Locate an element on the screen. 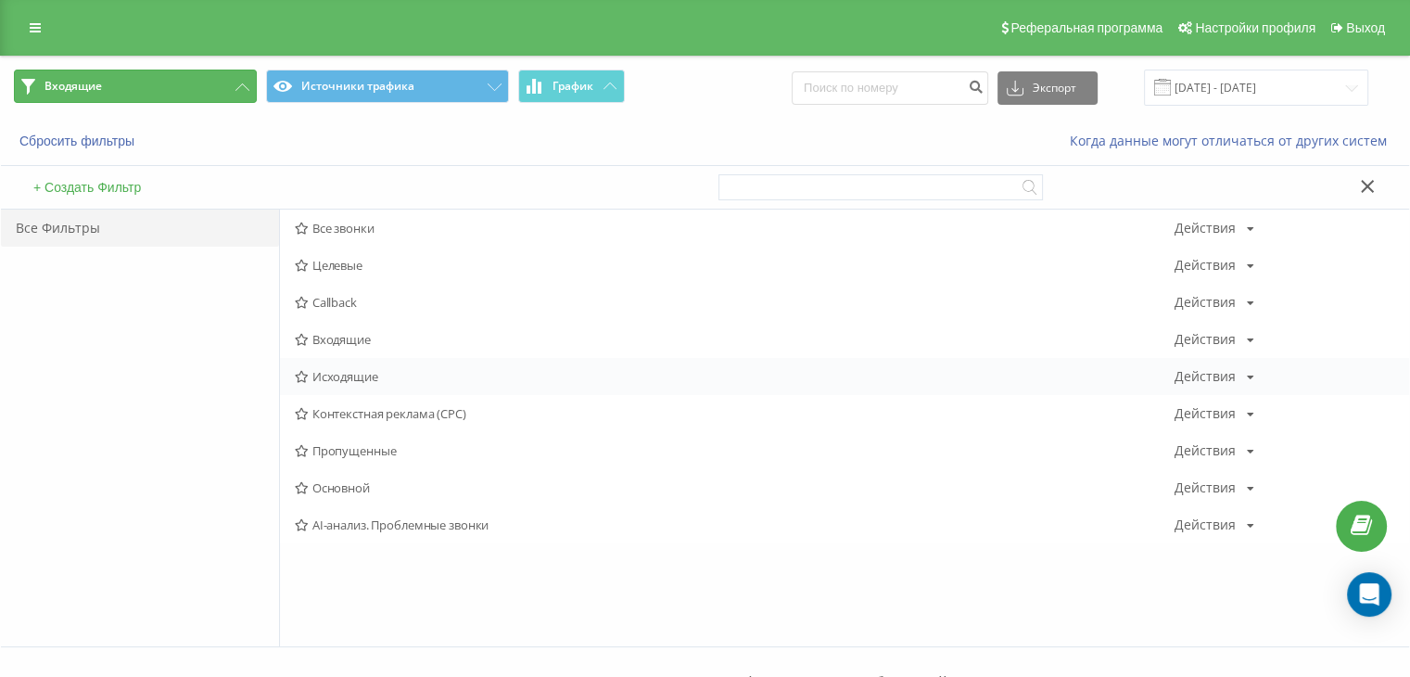 The image size is (1410, 677). span: AI-анализ. Проблемные звонки is located at coordinates (734, 525).